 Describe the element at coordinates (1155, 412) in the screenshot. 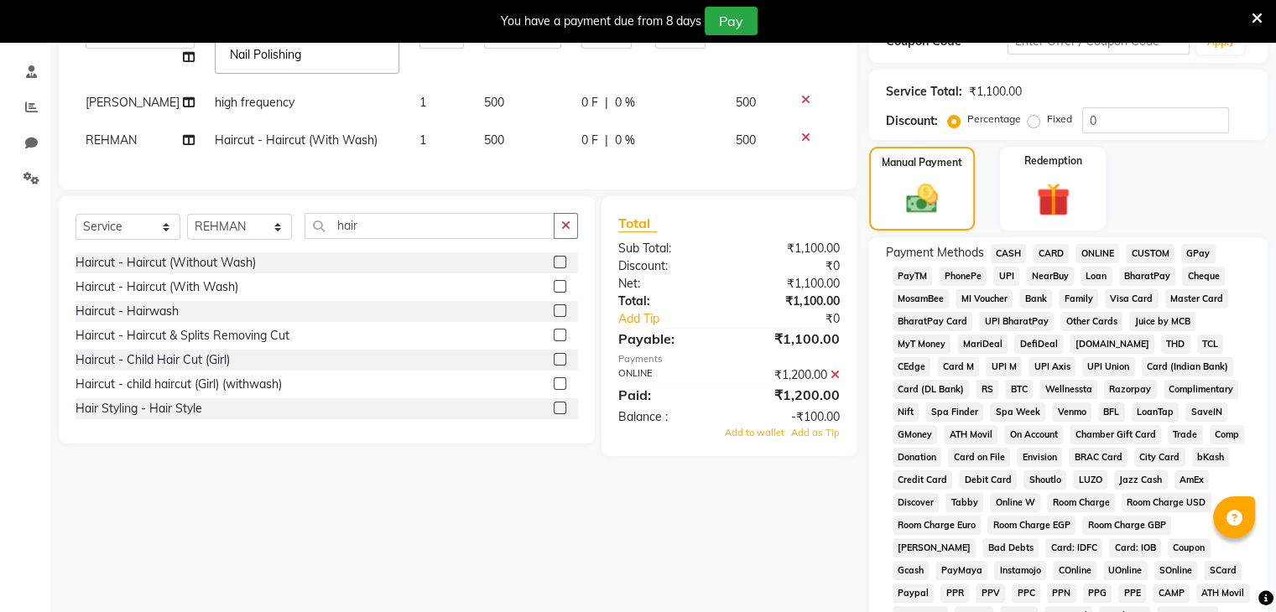

I see `span: LoanTap` at that location.